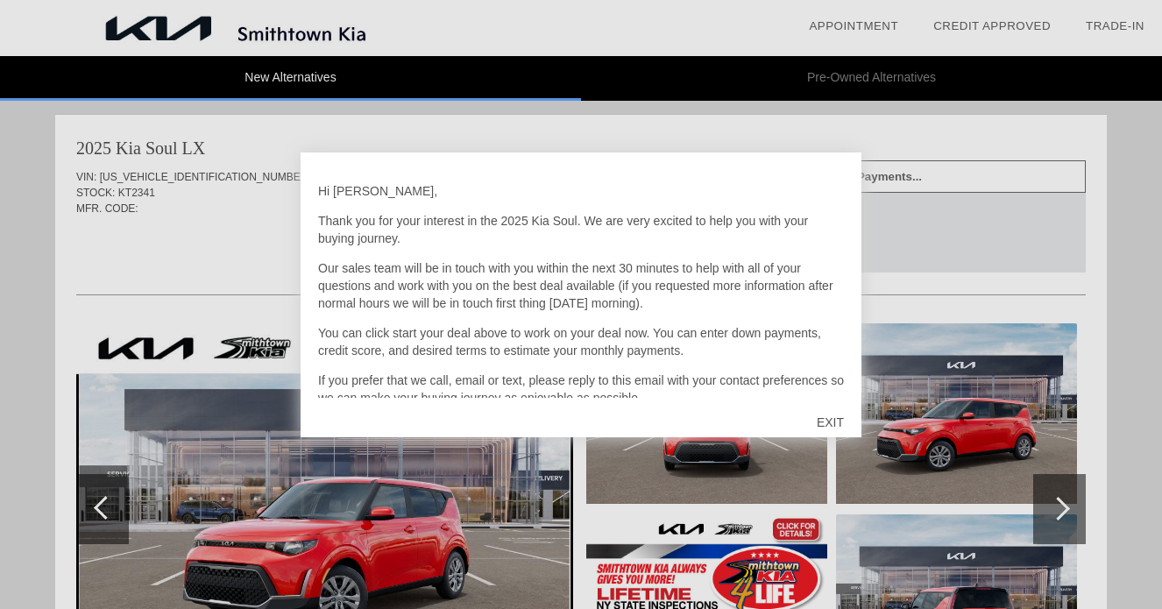  I want to click on p: If you prefer that we call, email or text, please reply to this email with your contact preferenc..., so click(581, 389).